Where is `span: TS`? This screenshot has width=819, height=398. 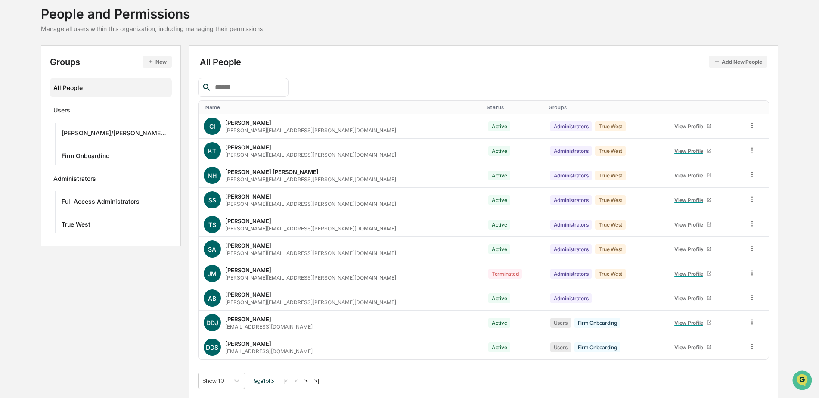 span: TS is located at coordinates (212, 224).